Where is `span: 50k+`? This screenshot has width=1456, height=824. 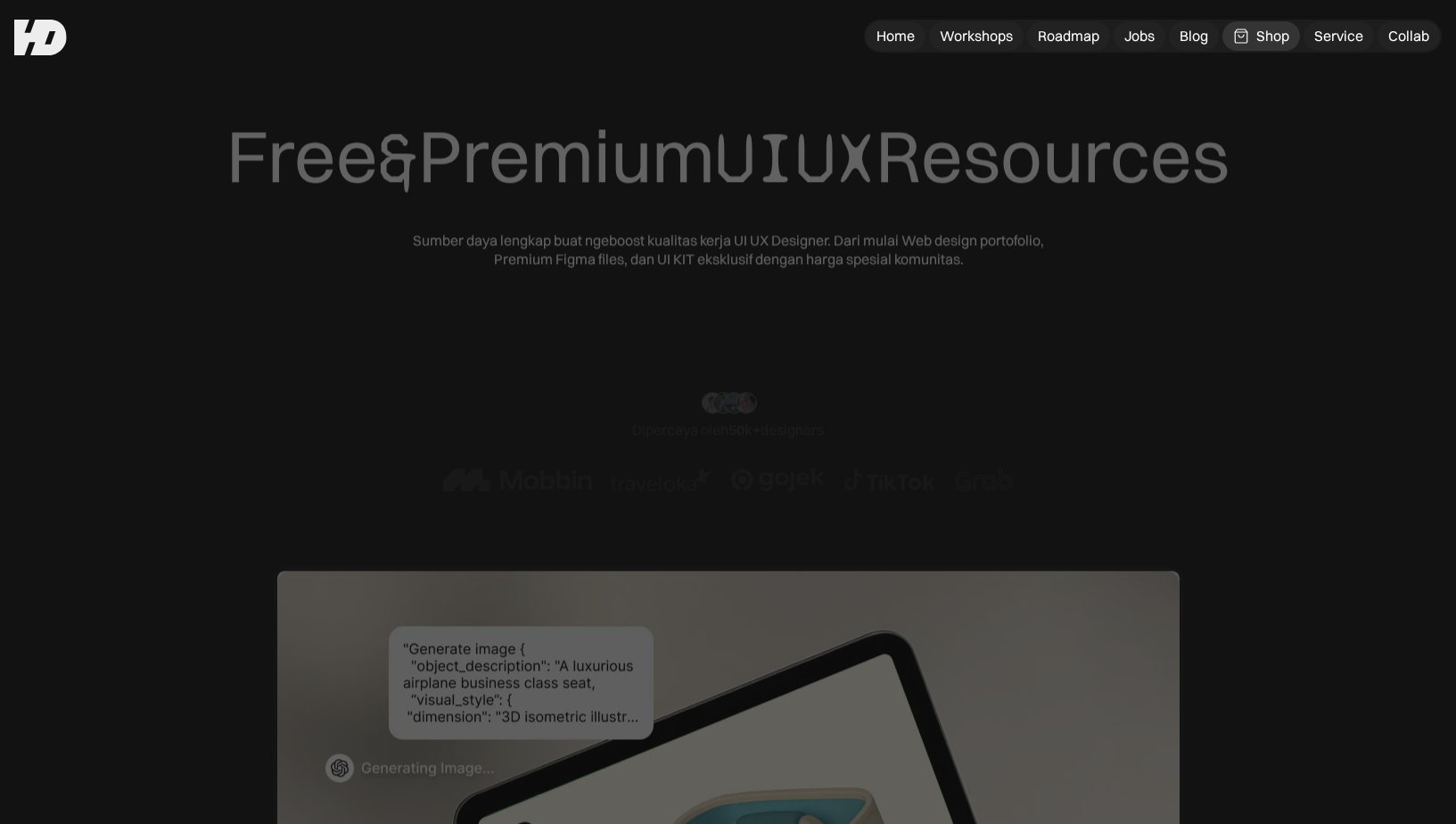
span: 50k+ is located at coordinates (744, 430).